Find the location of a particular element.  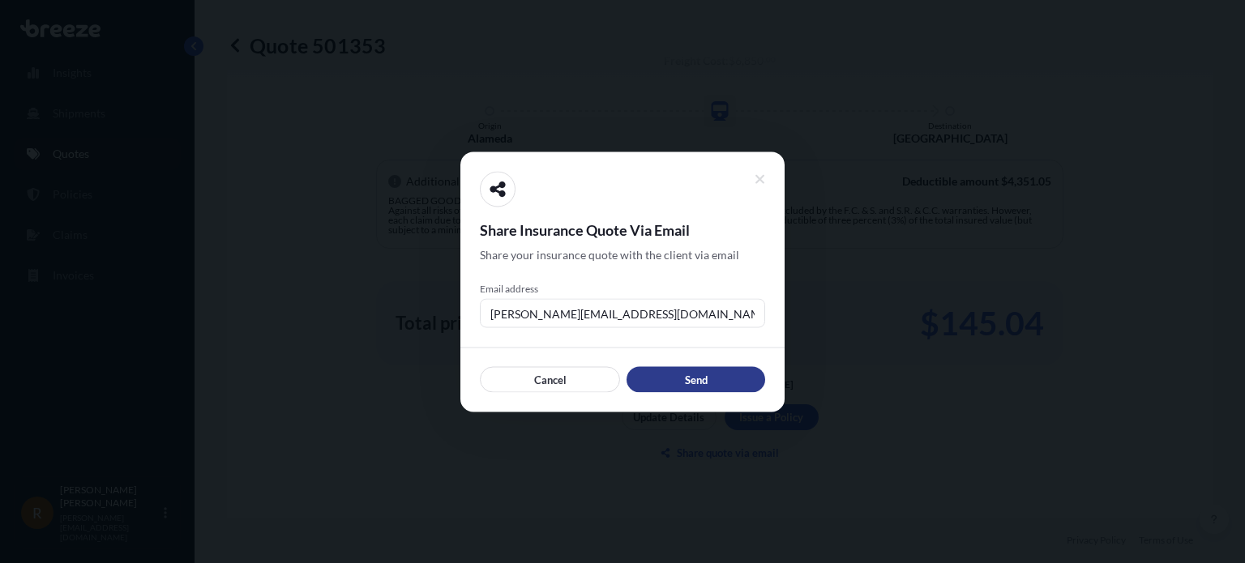

p: Cancel is located at coordinates (550, 379).